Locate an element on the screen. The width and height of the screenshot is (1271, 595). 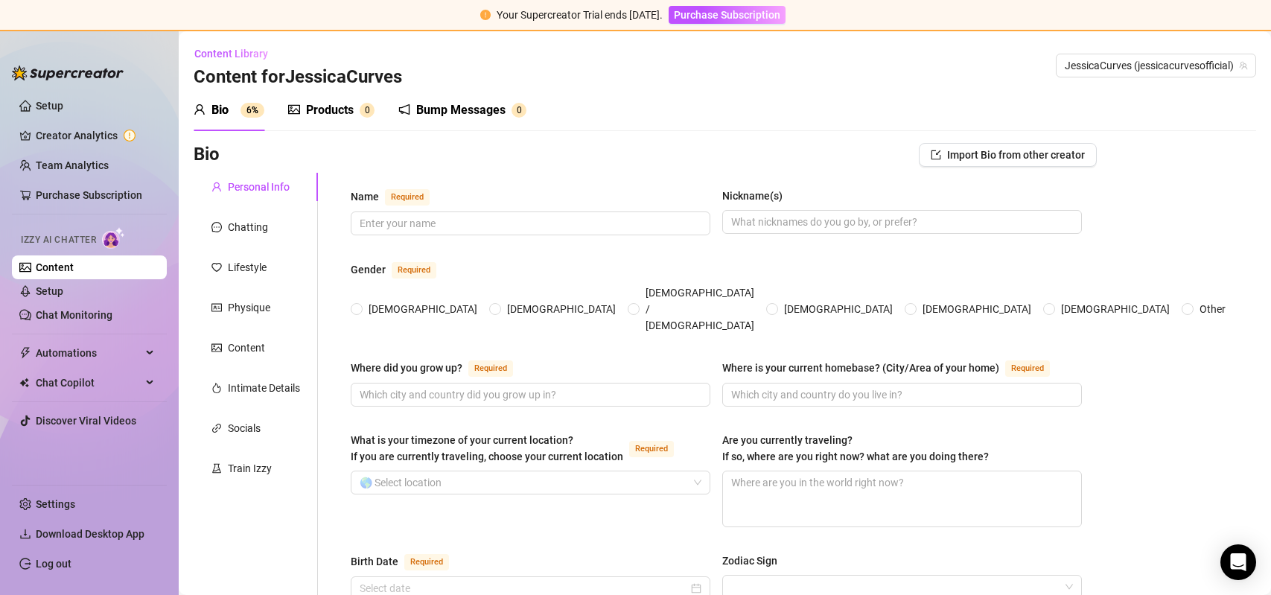
h3: Content for JessicaCurves is located at coordinates (298, 77).